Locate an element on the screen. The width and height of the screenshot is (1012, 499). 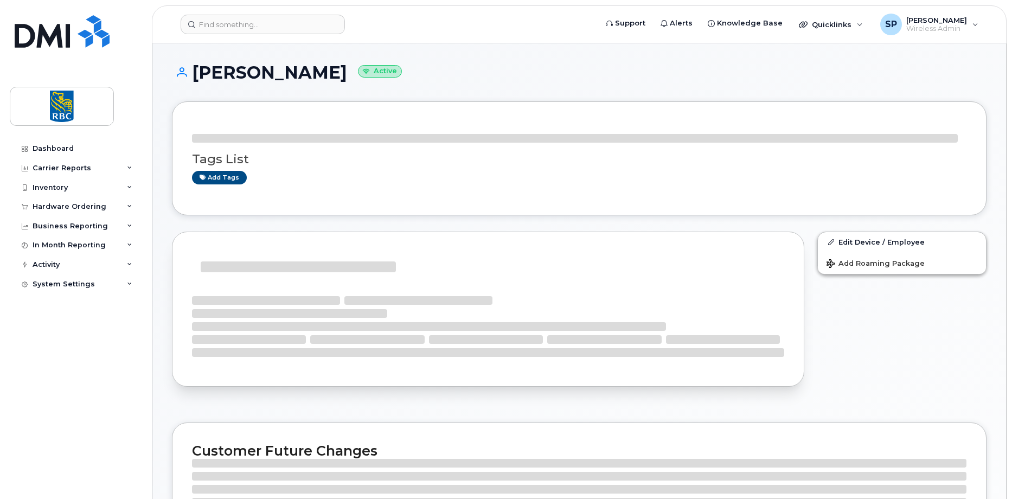
a: Edit Device / Employee is located at coordinates (902, 242).